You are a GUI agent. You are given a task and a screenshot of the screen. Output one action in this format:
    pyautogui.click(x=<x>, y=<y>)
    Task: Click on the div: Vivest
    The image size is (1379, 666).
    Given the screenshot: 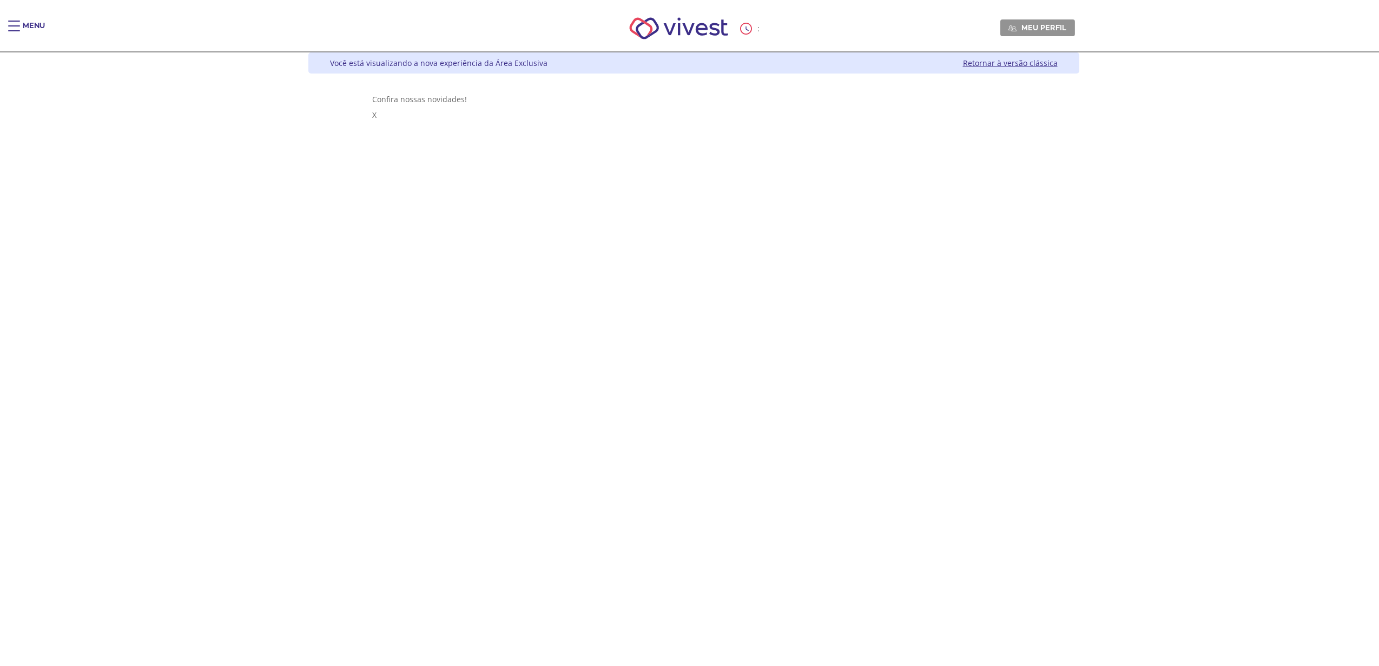 What is the action you would take?
    pyautogui.click(x=690, y=359)
    